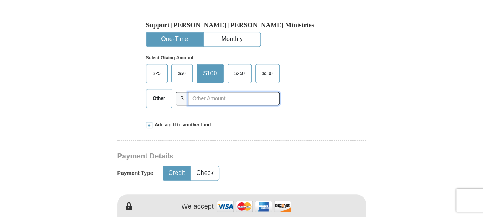 Image resolution: width=483 pixels, height=217 pixels. Describe the element at coordinates (135, 173) in the screenshot. I see `h5: Payment Type` at that location.